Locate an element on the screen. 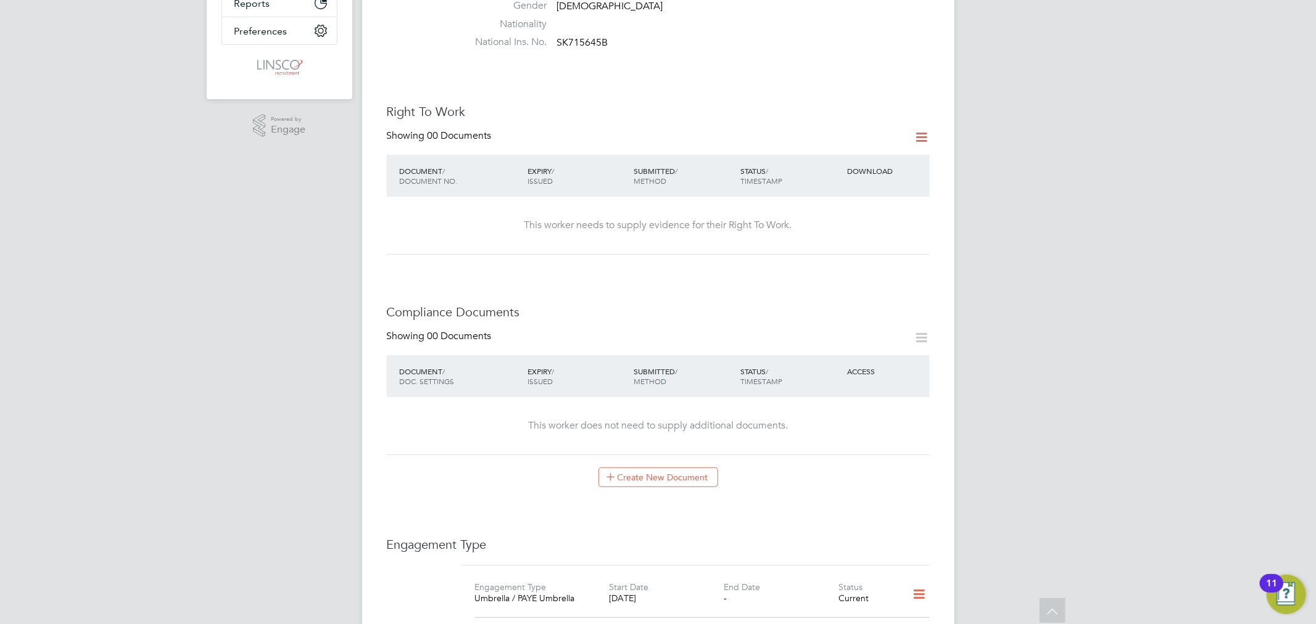 Image resolution: width=1316 pixels, height=624 pixels. label: National Ins. No. is located at coordinates (504, 42).